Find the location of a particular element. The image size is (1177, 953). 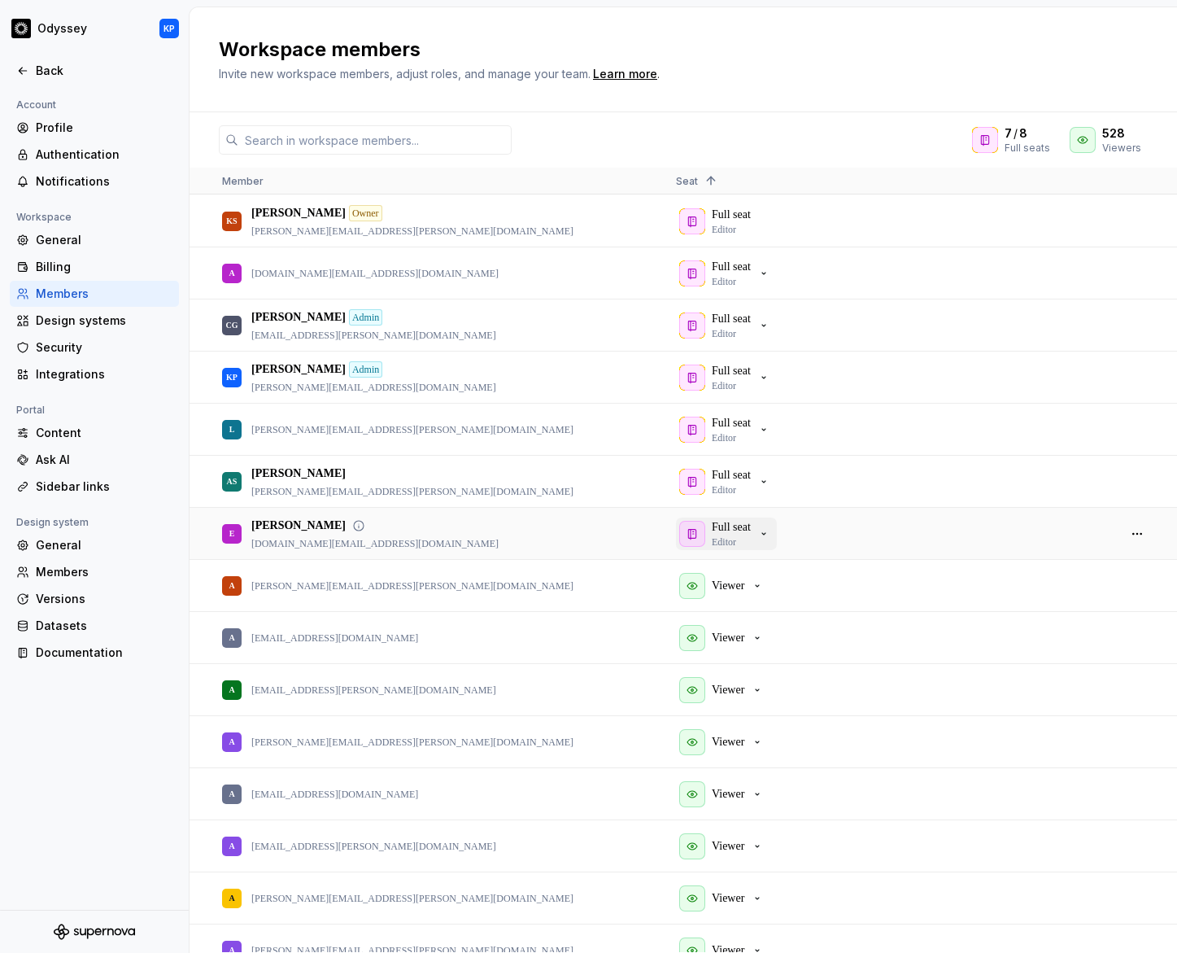

a: Back is located at coordinates (94, 71).